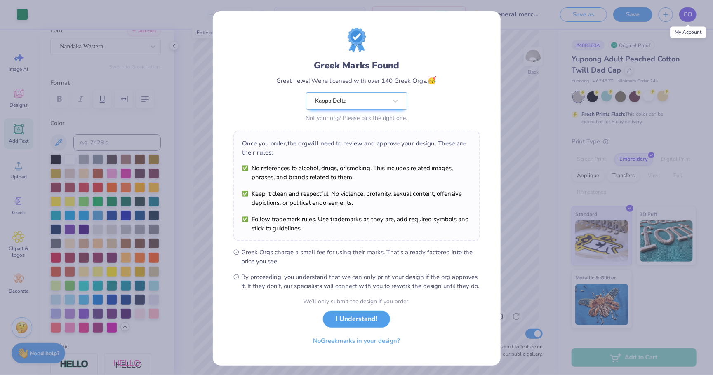 This screenshot has height=375, width=713. Describe the element at coordinates (356, 224) in the screenshot. I see `li: Follow trademark rules. Use trademarks as they are, add required symbols and stick to guidelines.` at that location.